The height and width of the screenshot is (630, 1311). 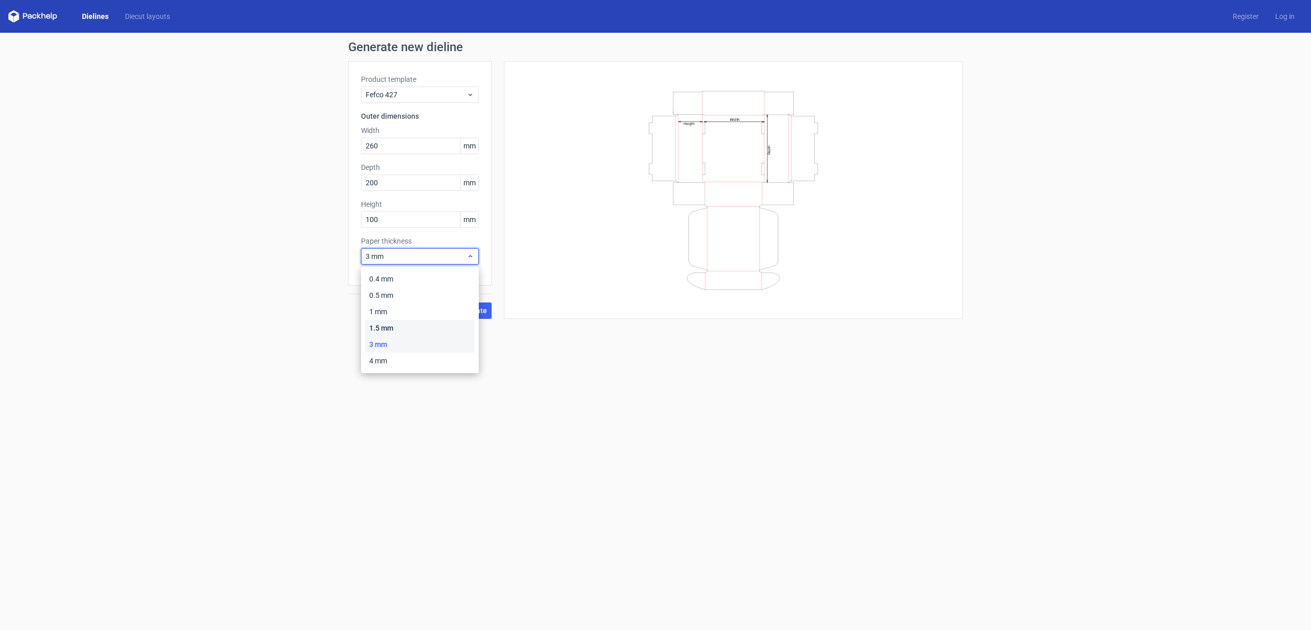 I want to click on label: Width, so click(x=420, y=131).